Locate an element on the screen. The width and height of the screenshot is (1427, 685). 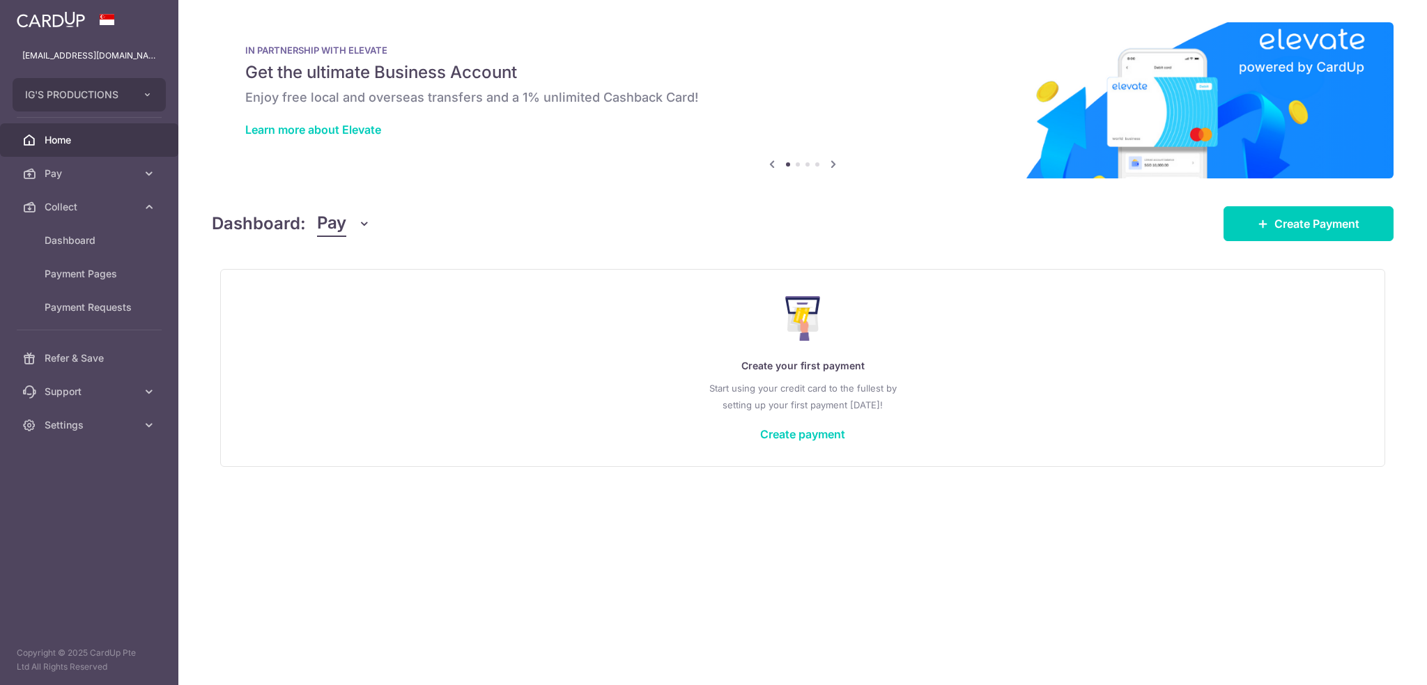
img: Renovation banner is located at coordinates (803, 100).